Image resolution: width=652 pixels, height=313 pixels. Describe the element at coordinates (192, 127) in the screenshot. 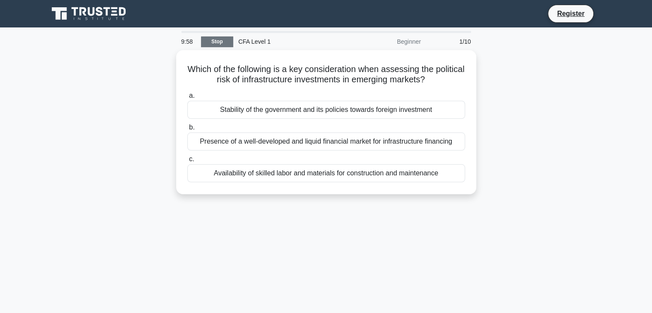

I see `span: b.` at that location.